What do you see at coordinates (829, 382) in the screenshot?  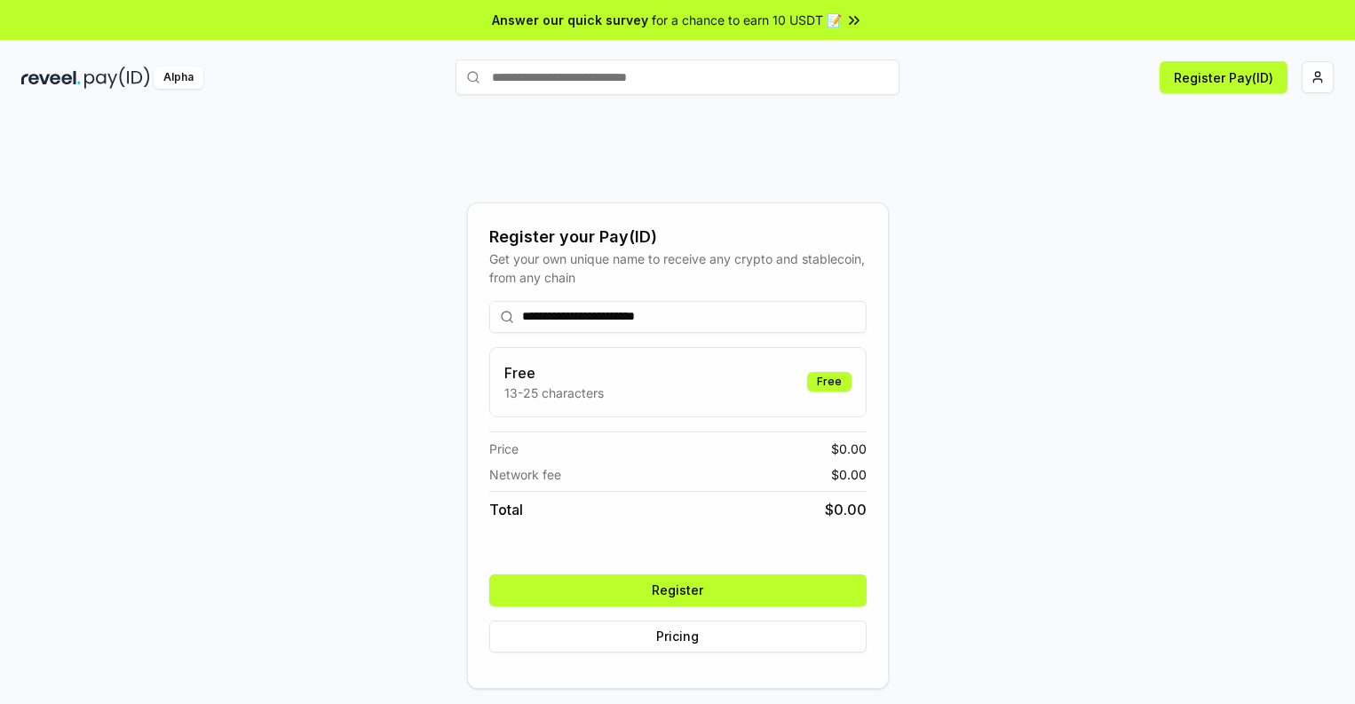 I see `div: Free` at bounding box center [829, 382].